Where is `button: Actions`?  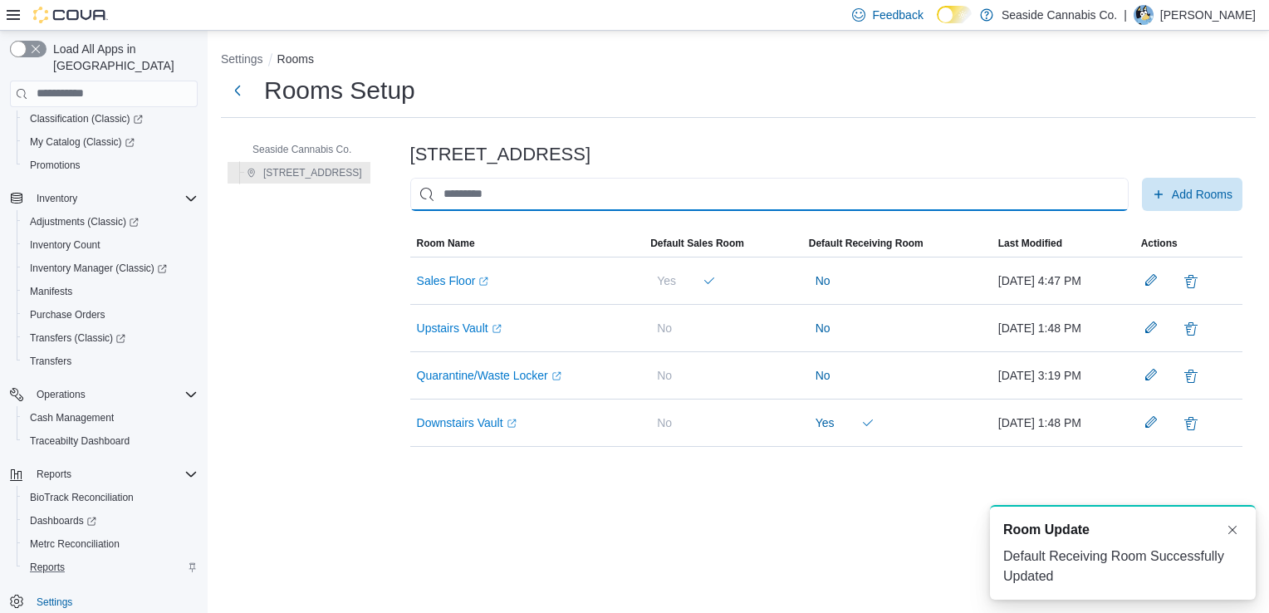 button: Actions is located at coordinates (1189, 243).